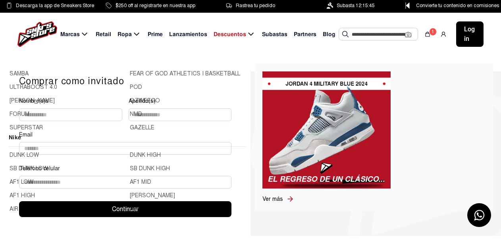 This screenshot has height=252, width=501. What do you see at coordinates (427, 34) in the screenshot?
I see `img: shopping` at bounding box center [427, 34].